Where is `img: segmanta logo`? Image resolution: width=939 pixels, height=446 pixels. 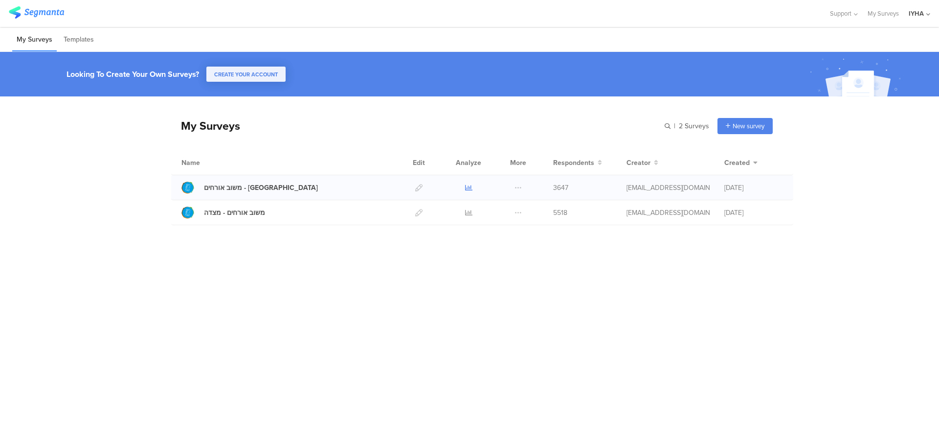 img: segmanta logo is located at coordinates (36, 12).